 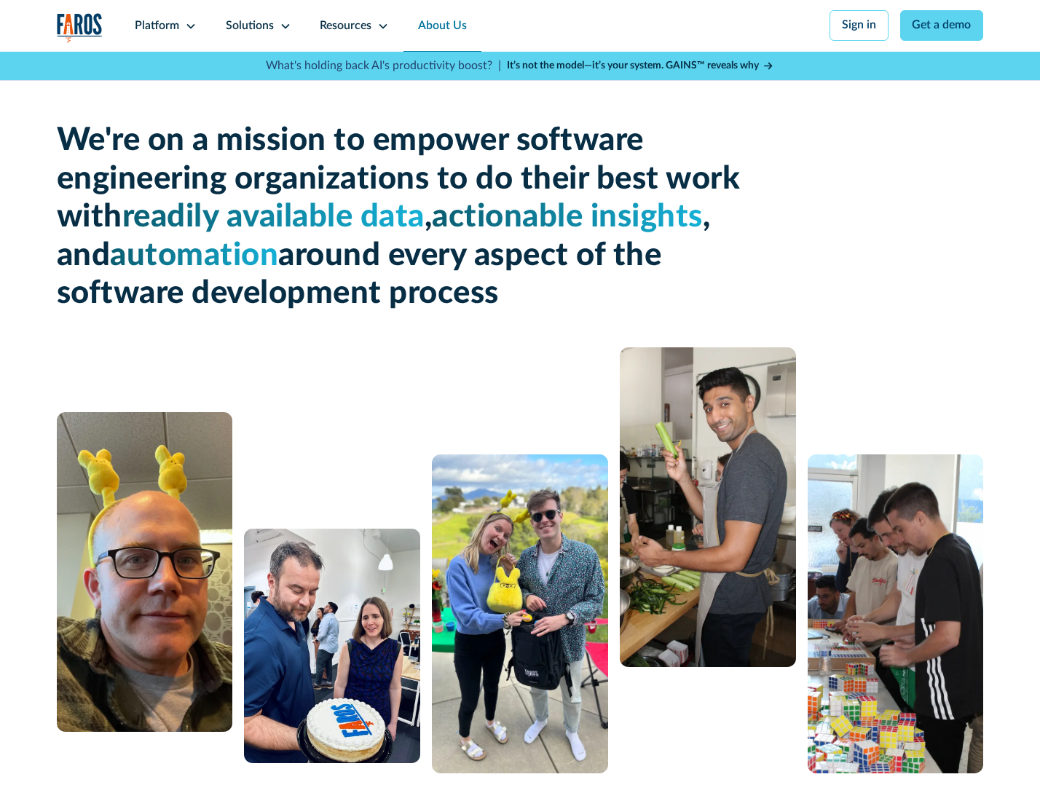 I want to click on span: actionable insights, so click(x=567, y=217).